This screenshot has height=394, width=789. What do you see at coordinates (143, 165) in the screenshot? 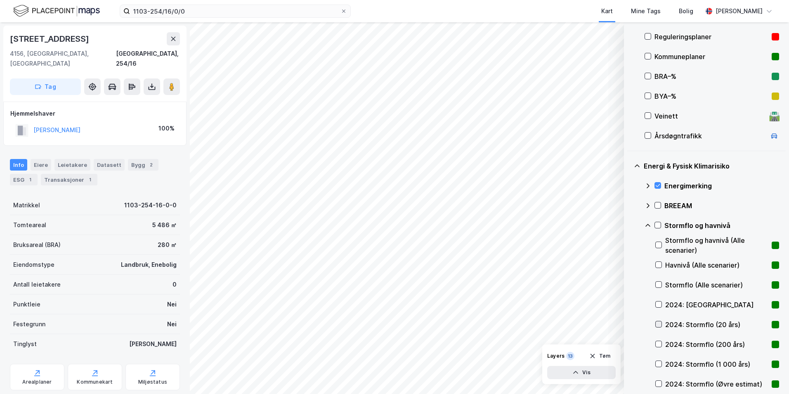
I see `div: Bygg` at bounding box center [143, 165].